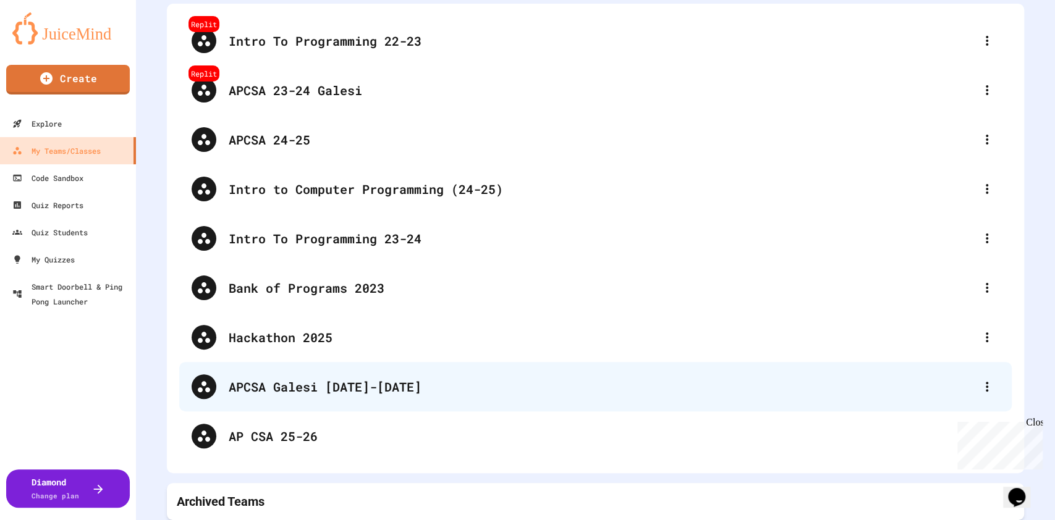 The height and width of the screenshot is (520, 1055). Describe the element at coordinates (601, 41) in the screenshot. I see `div: Intro To Programming 22-23` at that location.